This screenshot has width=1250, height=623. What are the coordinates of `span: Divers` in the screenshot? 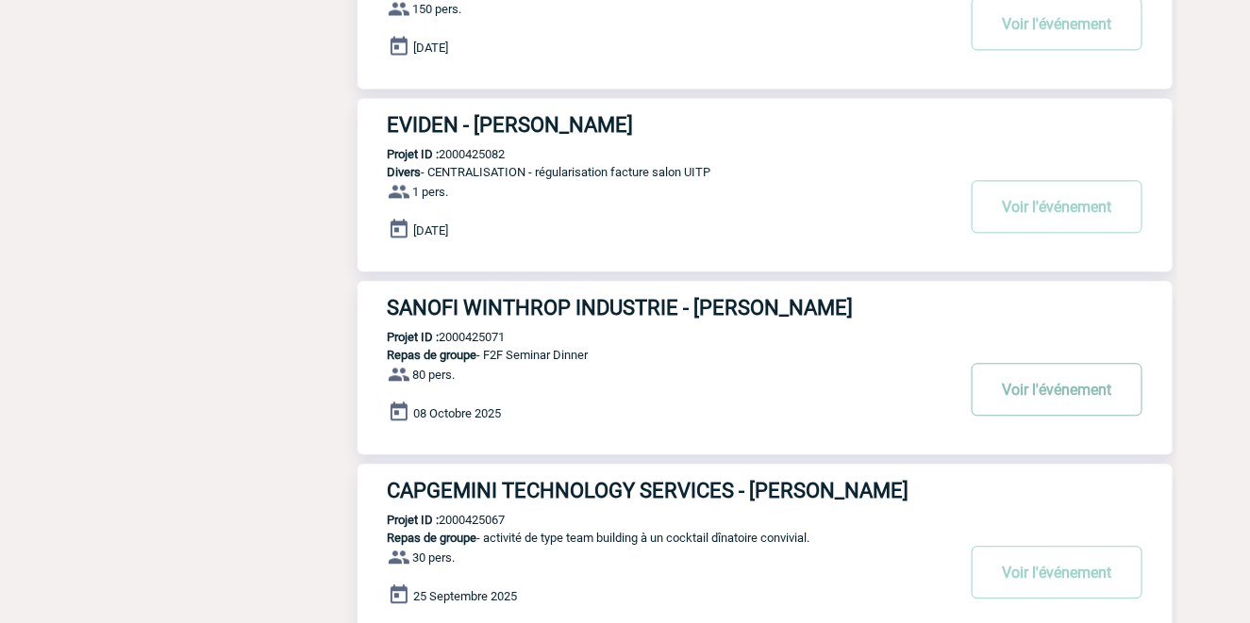 It's located at (405, 172).